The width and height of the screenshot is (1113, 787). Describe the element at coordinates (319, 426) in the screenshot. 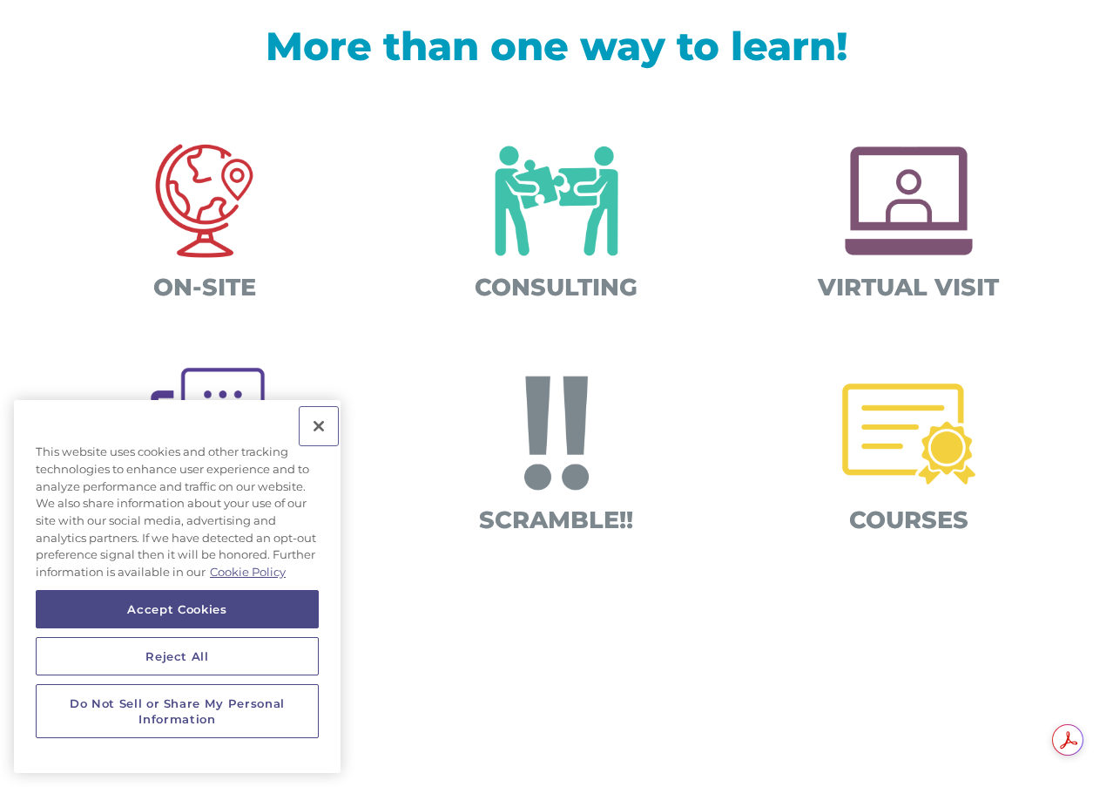

I see `button: Close` at that location.